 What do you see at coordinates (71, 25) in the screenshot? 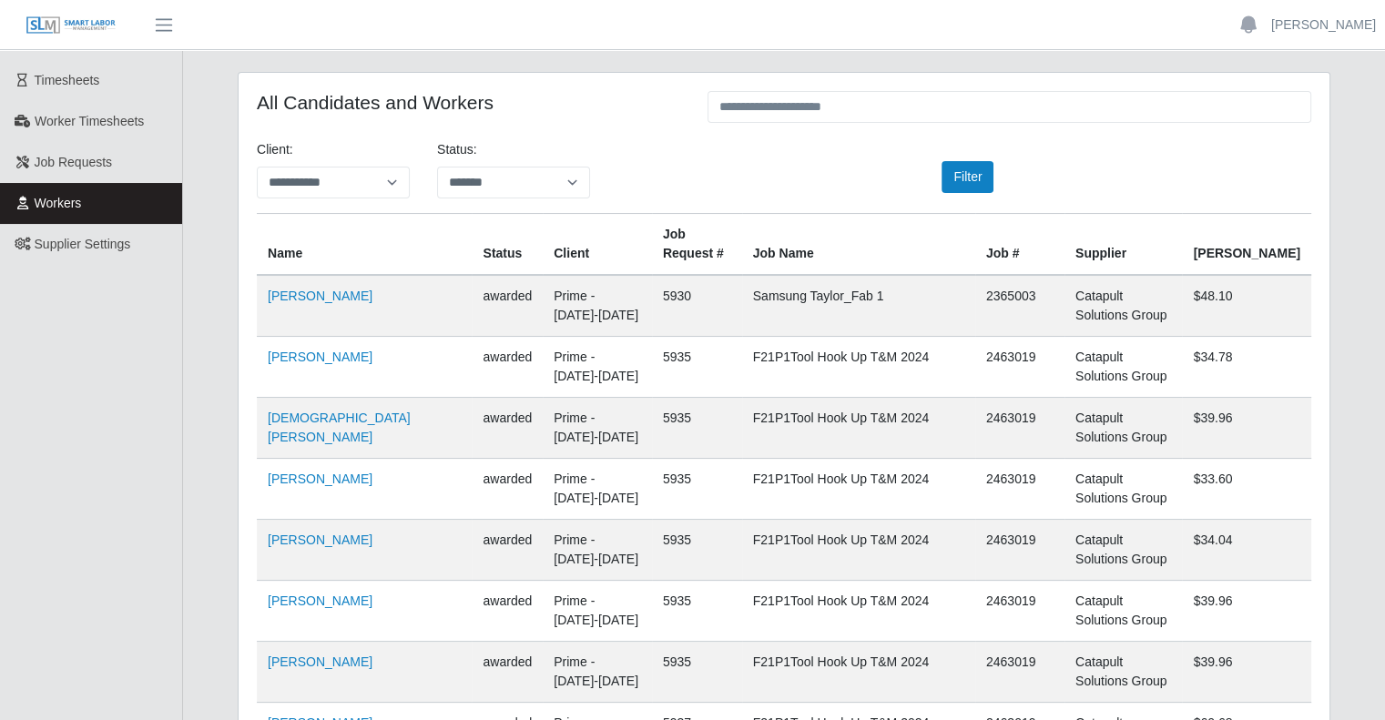
I see `img: SLM Logo` at bounding box center [71, 25].